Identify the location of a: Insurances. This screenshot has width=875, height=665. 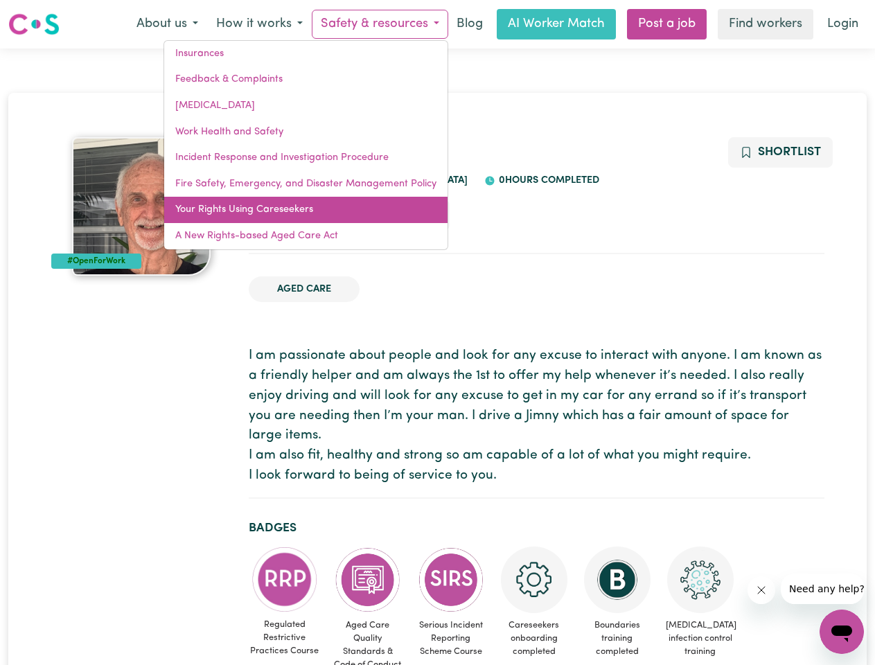
(305, 54).